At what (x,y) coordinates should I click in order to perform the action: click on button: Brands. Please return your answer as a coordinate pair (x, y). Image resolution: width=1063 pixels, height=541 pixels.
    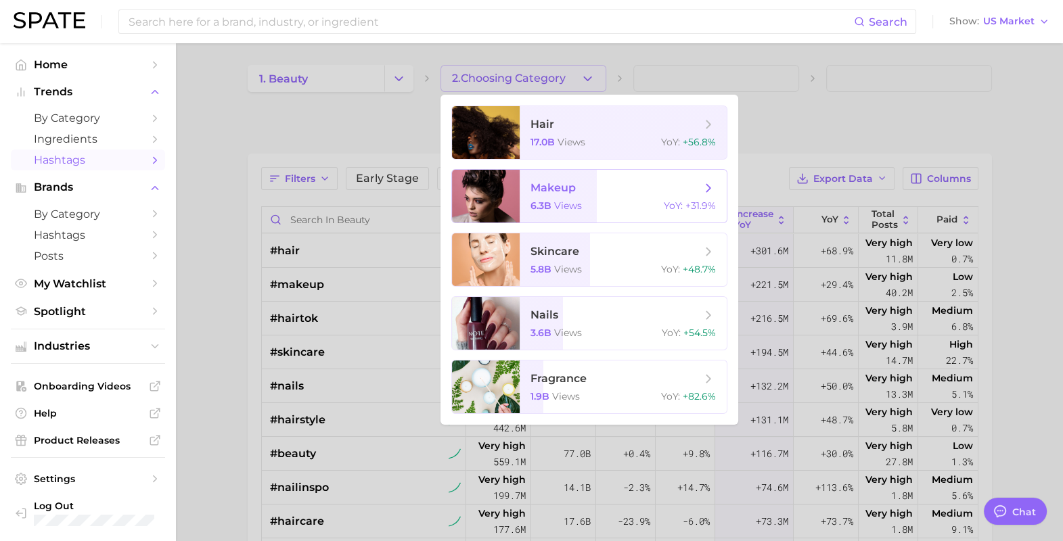
    Looking at the image, I should click on (88, 187).